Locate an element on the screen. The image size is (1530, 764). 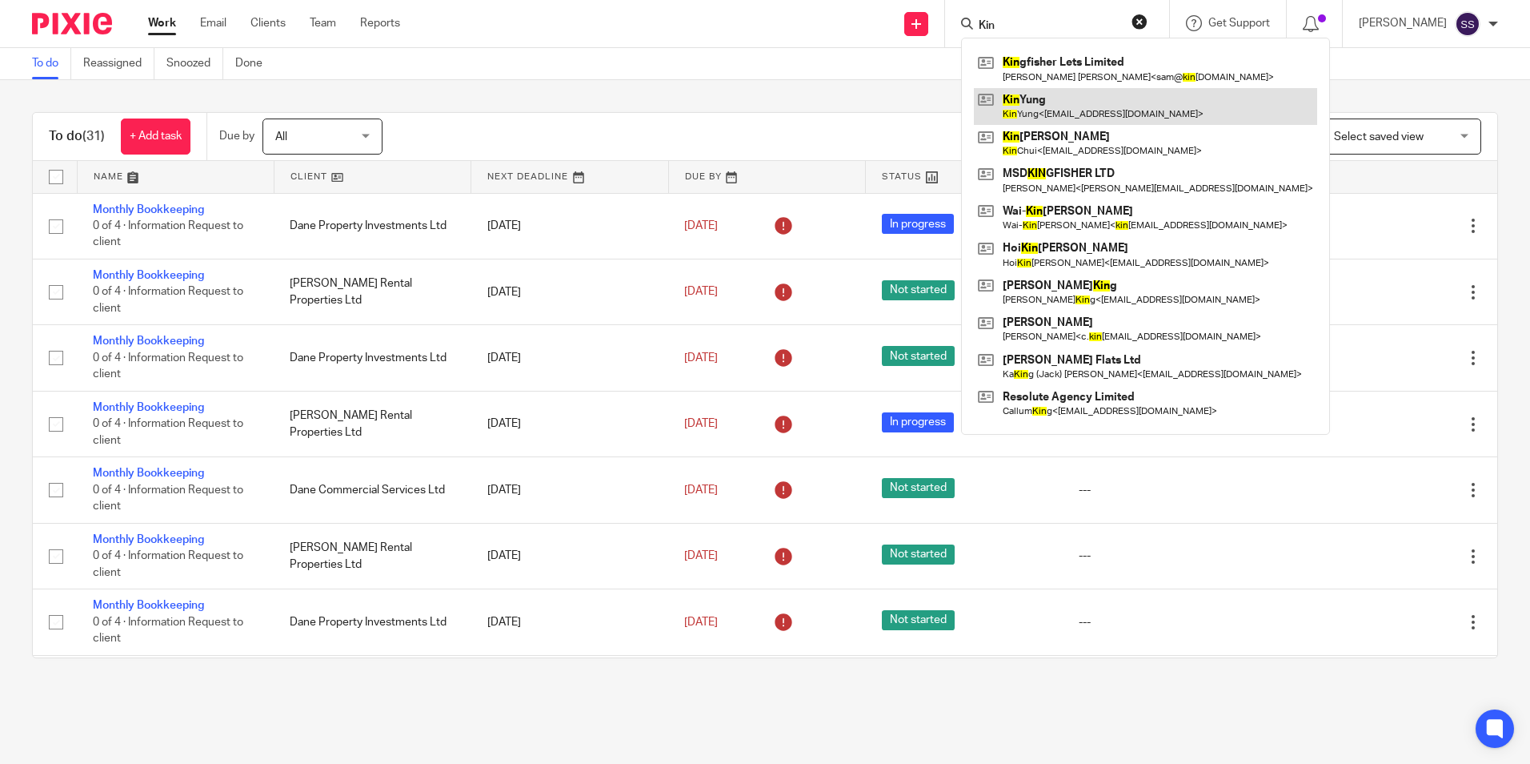
img: Pixie is located at coordinates (72, 23).